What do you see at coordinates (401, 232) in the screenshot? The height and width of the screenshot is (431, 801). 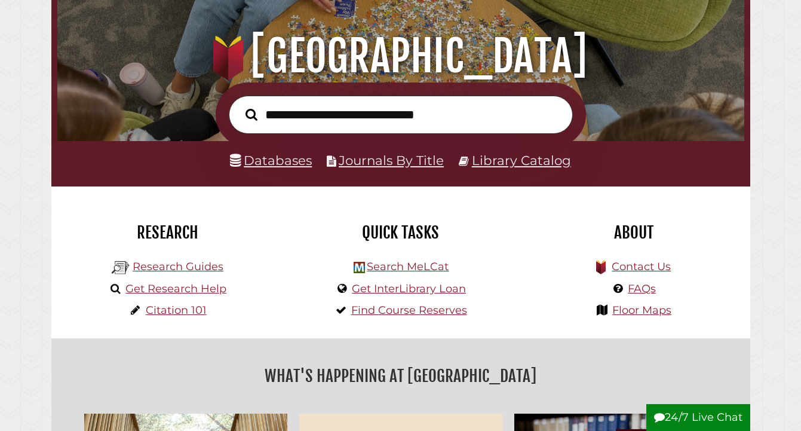 I see `h2: Quick Tasks` at bounding box center [401, 232].